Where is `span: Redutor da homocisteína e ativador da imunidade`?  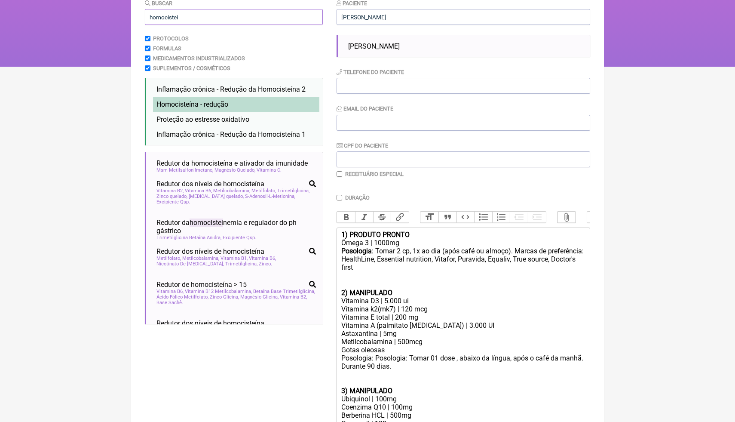 span: Redutor da homocisteína e ativador da imunidade is located at coordinates (232, 163).